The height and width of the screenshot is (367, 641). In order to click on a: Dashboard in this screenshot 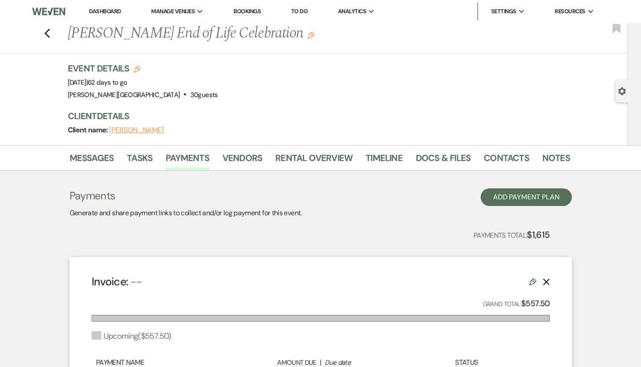, I will do `click(105, 11)`.